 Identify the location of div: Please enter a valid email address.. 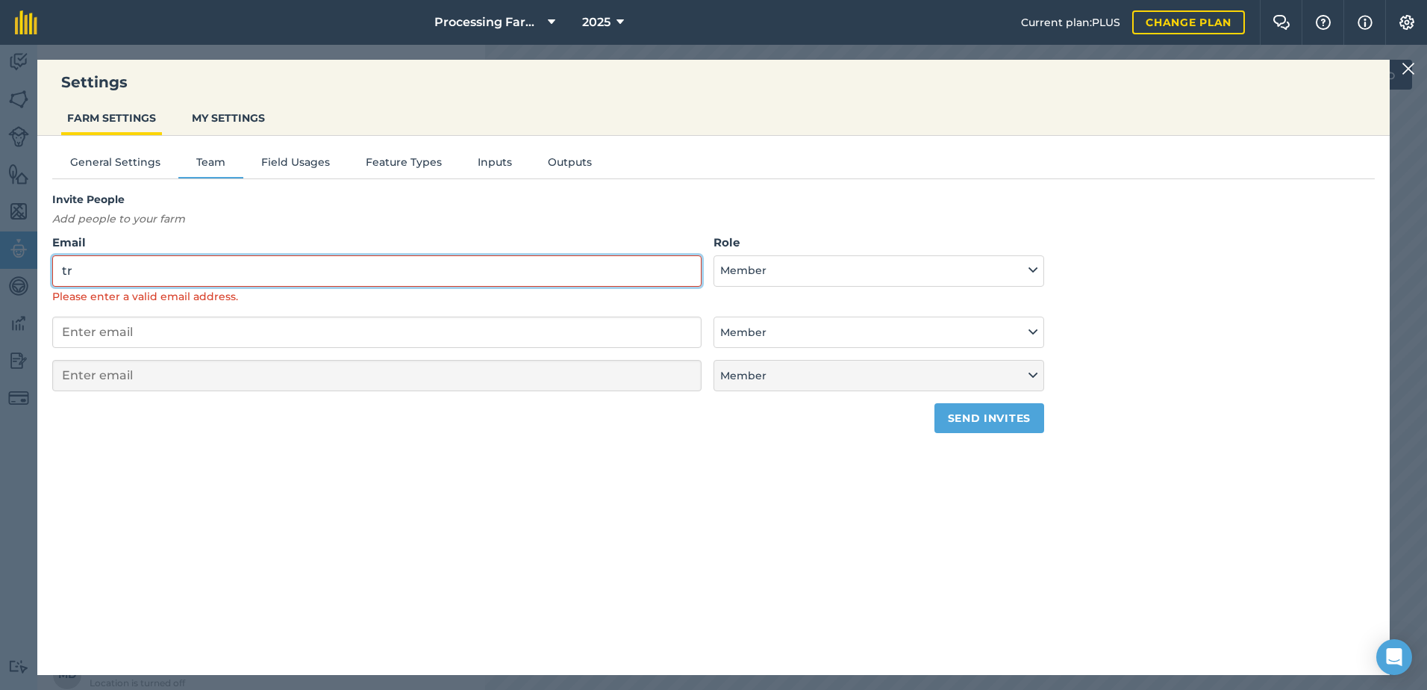
(377, 296).